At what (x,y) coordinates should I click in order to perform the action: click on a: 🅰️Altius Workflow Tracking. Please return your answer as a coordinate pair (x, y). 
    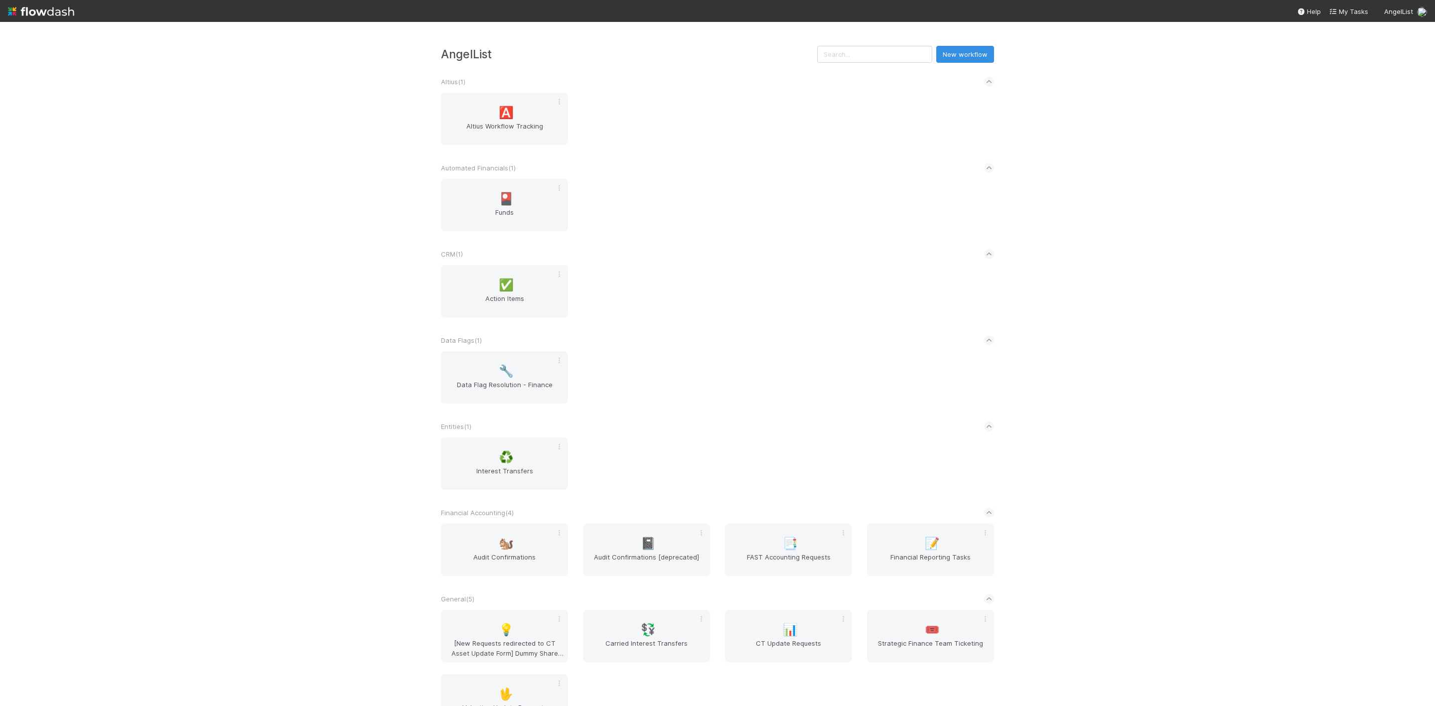
    Looking at the image, I should click on (504, 119).